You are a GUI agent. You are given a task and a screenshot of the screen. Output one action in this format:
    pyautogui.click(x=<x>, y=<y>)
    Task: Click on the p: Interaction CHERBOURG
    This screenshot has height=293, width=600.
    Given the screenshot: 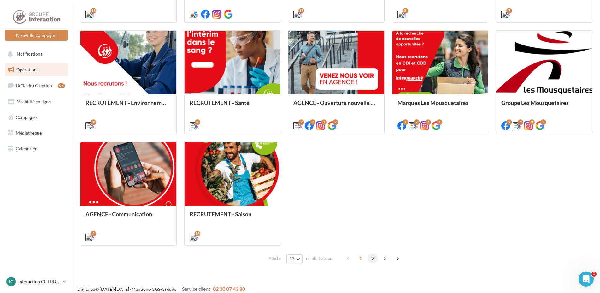 What is the action you would take?
    pyautogui.click(x=39, y=281)
    